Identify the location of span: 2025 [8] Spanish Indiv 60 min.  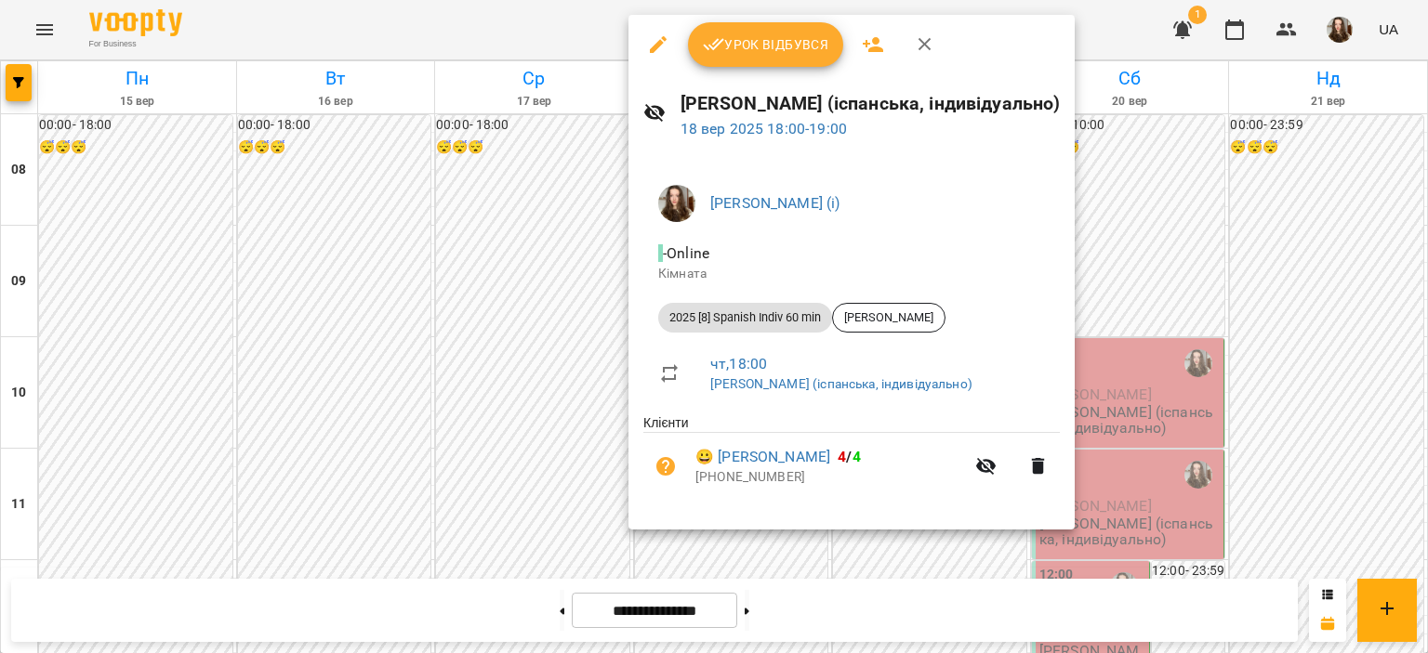
(744, 318).